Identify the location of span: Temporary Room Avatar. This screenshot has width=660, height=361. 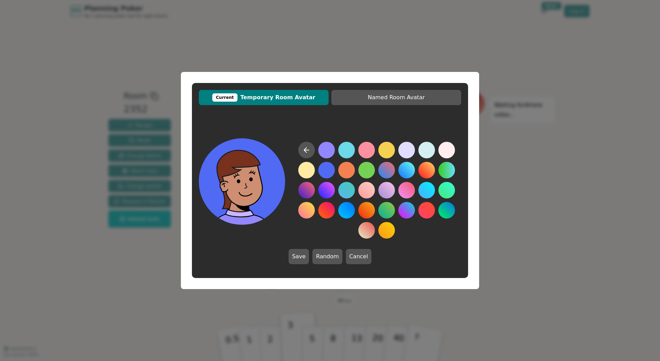
(264, 97).